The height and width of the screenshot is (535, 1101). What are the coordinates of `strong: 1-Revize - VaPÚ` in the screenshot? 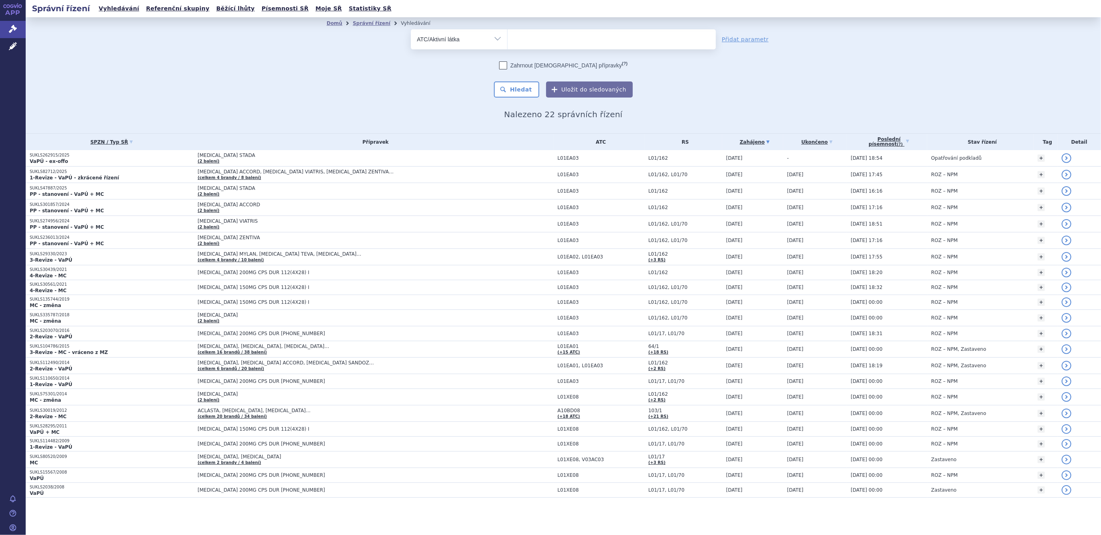 It's located at (51, 447).